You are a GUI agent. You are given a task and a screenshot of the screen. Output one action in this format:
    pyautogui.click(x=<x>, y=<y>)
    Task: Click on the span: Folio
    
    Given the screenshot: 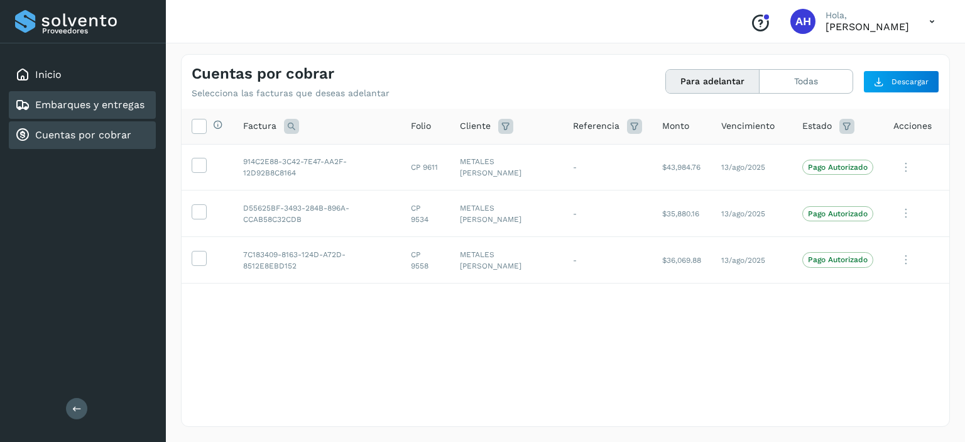 What is the action you would take?
    pyautogui.click(x=421, y=126)
    